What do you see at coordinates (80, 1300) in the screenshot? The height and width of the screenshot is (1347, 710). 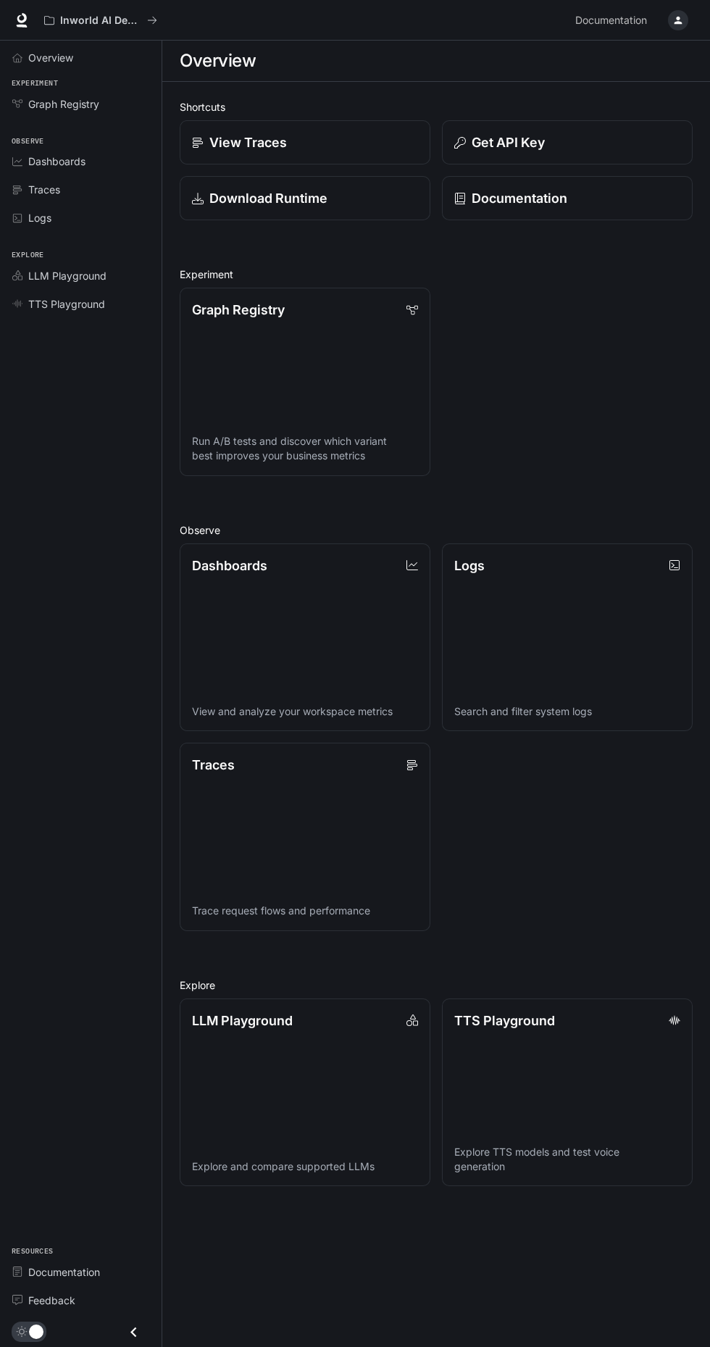 I see `a: Feedback` at bounding box center [80, 1300].